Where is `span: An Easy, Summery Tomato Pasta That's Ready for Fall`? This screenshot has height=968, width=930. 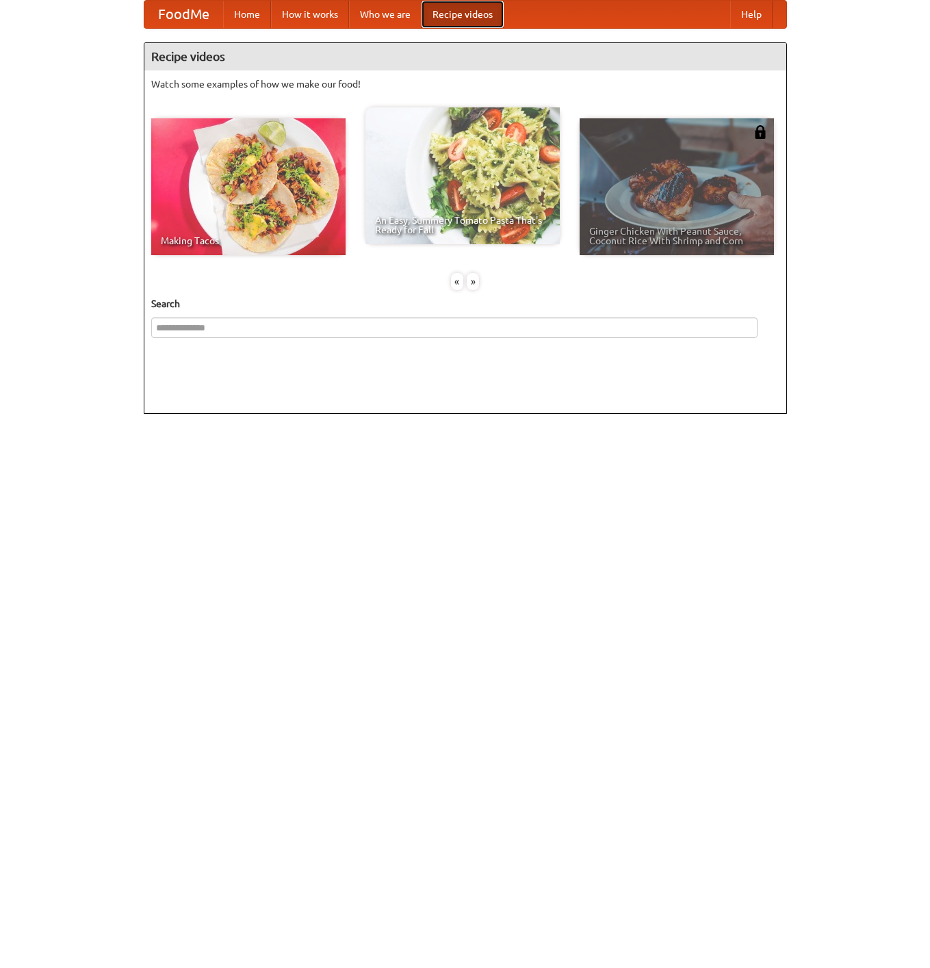 span: An Easy, Summery Tomato Pasta That's Ready for Fall is located at coordinates (462, 225).